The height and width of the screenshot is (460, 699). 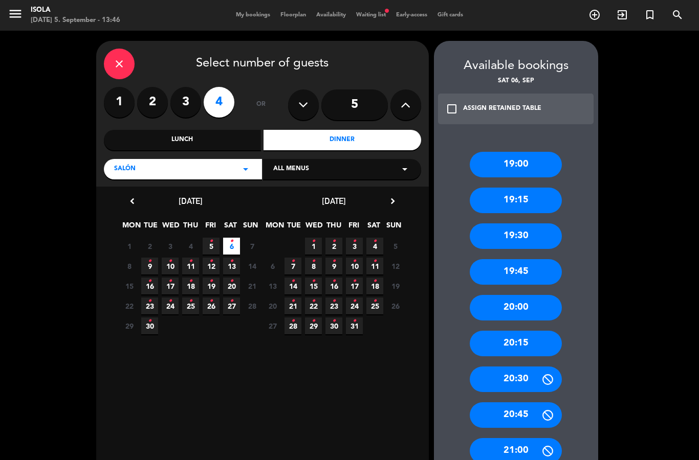 What do you see at coordinates (211, 286) in the screenshot?
I see `span: 19` at bounding box center [211, 286].